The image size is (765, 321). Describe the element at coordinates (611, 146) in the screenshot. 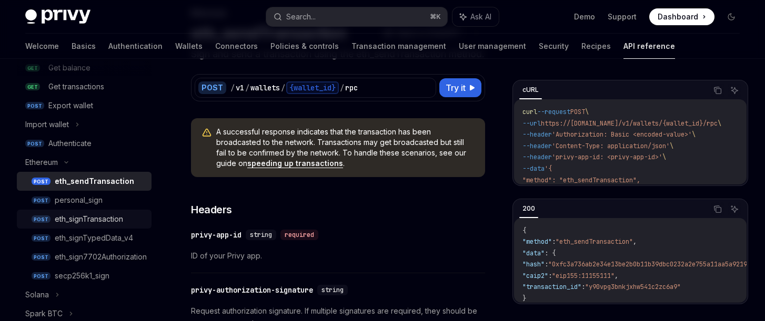

I see `span: 'Content-Type: application/json'` at that location.